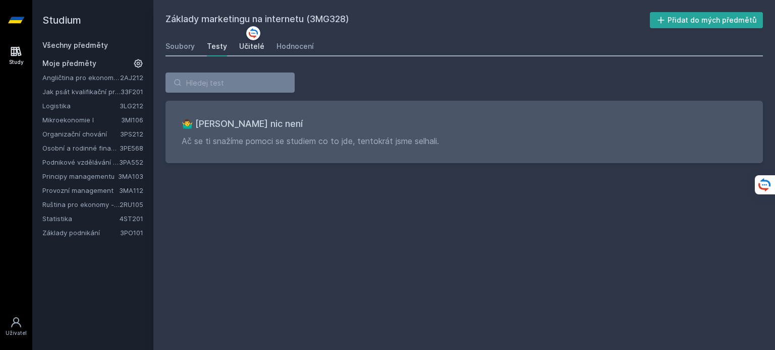  I want to click on a: Provozní management, so click(81, 191).